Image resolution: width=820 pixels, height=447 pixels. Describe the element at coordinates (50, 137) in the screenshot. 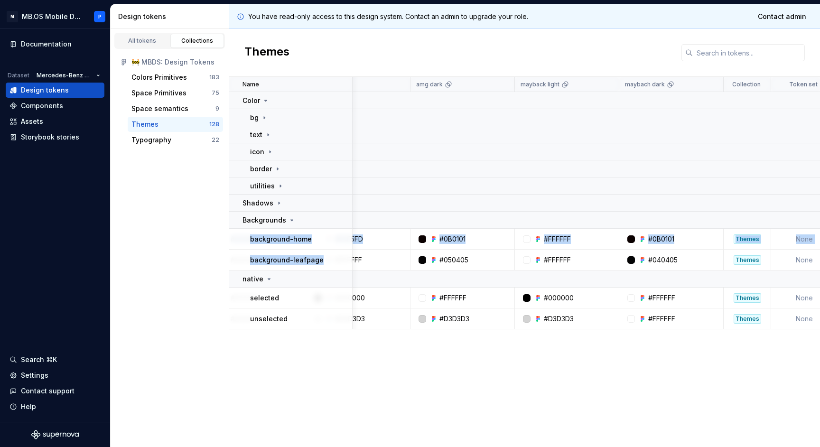

I see `div: Storybook stories` at that location.